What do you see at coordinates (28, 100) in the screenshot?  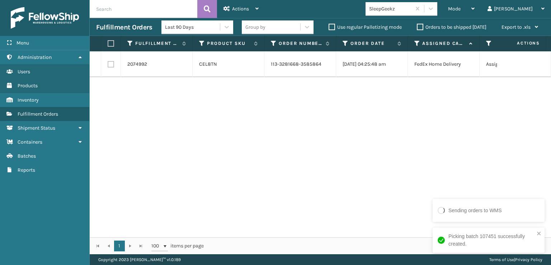 I see `span: Inventory` at bounding box center [28, 100].